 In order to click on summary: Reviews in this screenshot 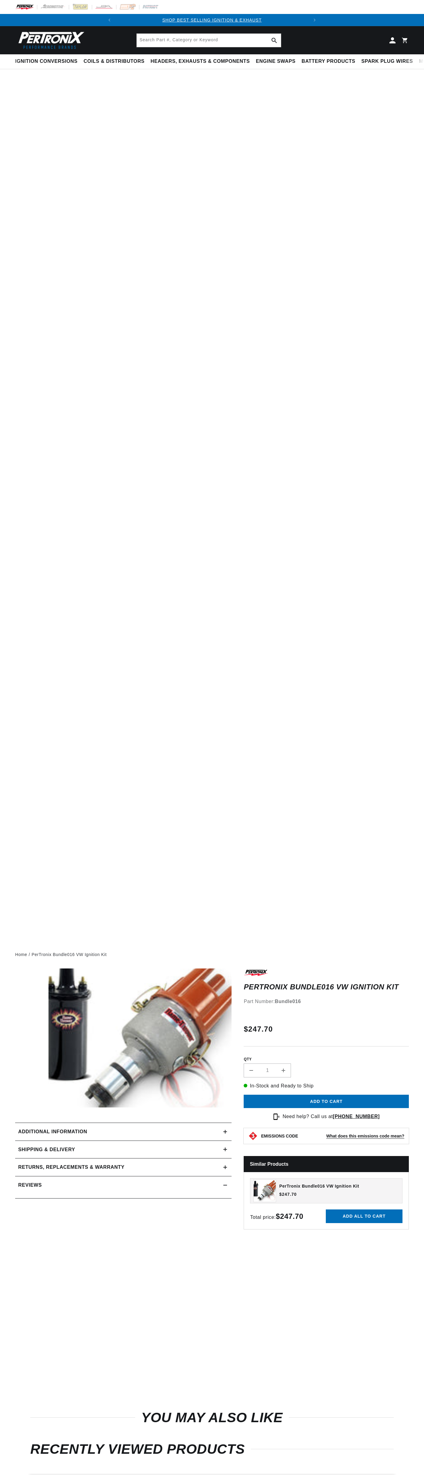, I will do `click(123, 1185)`.